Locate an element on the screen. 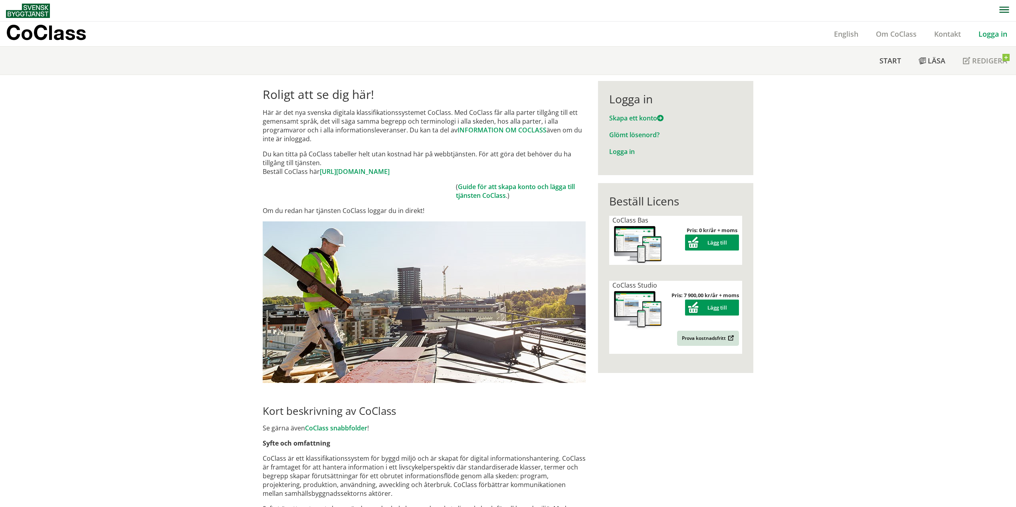  div: Beställ Licens is located at coordinates (676, 201).